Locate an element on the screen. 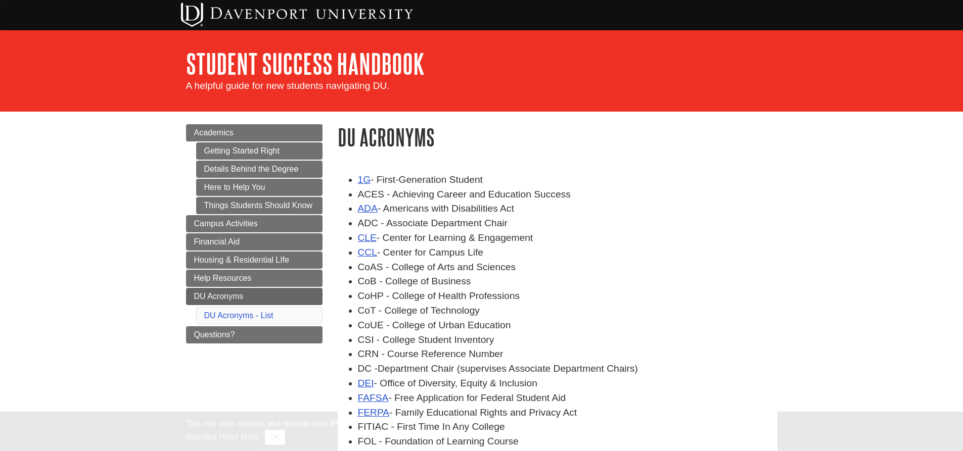 This screenshot has width=963, height=451. a: Academics is located at coordinates (254, 133).